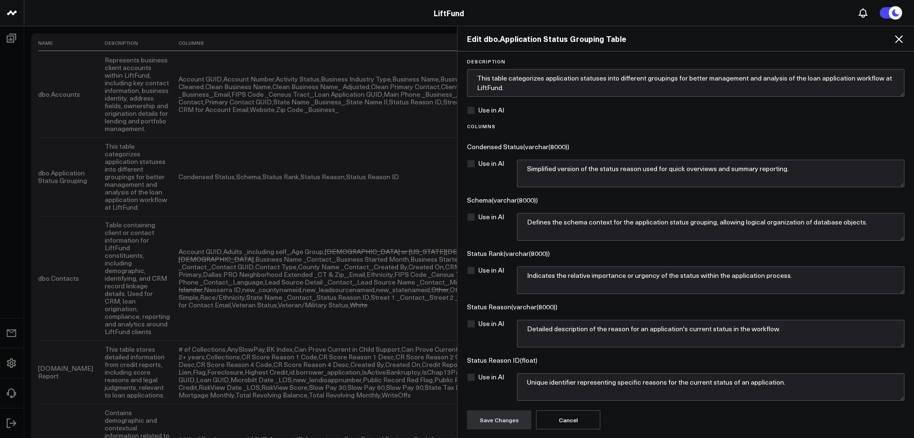 This screenshot has width=914, height=438. I want to click on div: Schema ( varchar(8000) ), so click(686, 200).